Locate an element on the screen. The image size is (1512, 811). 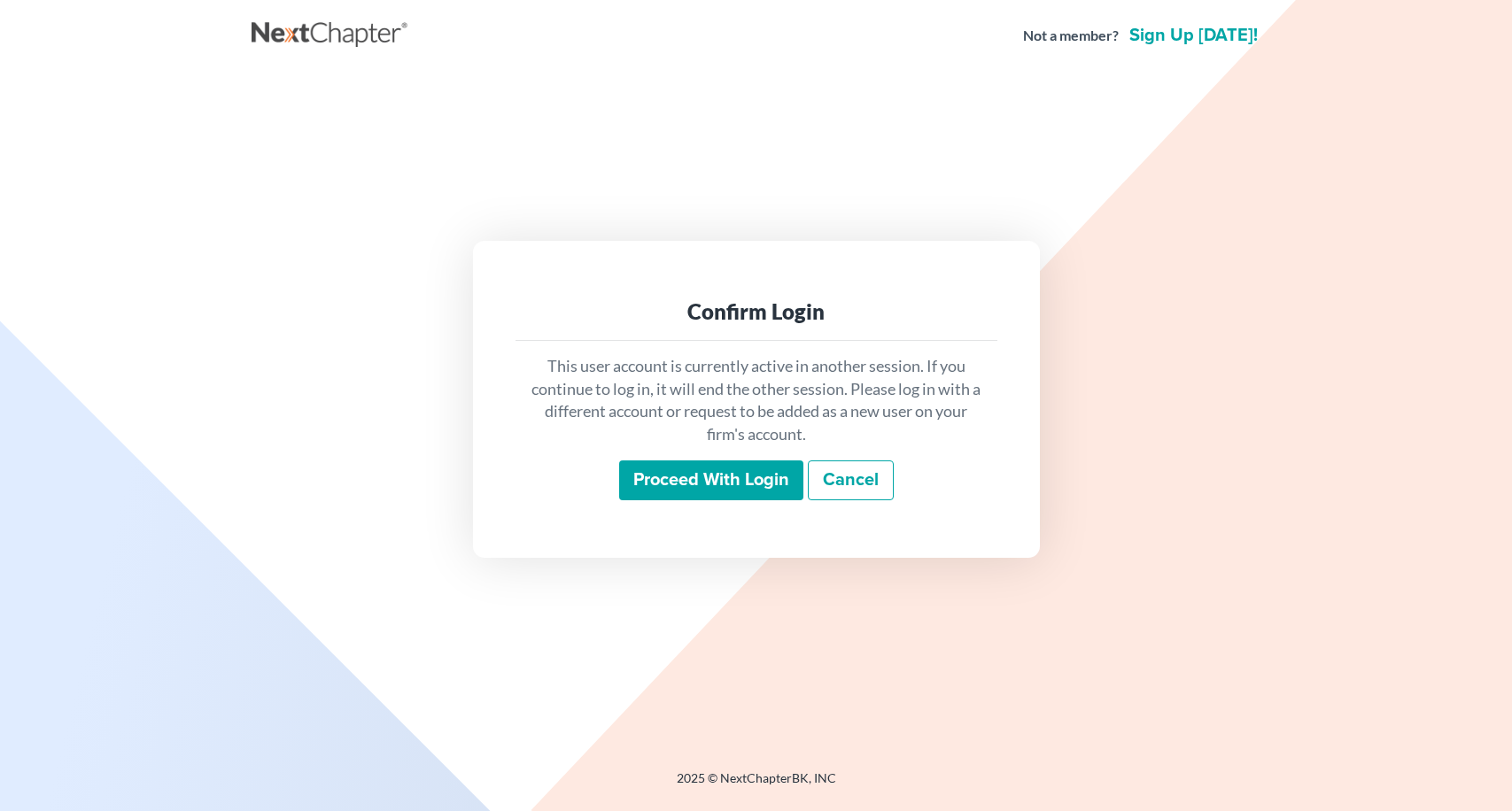
strong: Not a member? is located at coordinates (1071, 35).